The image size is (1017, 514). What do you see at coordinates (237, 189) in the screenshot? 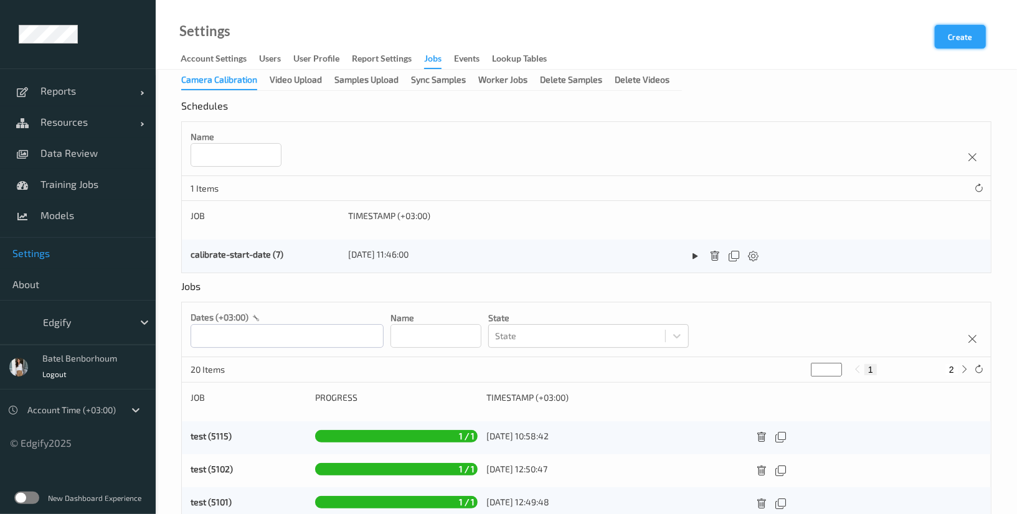
I see `p: 1 Items` at bounding box center [237, 189].